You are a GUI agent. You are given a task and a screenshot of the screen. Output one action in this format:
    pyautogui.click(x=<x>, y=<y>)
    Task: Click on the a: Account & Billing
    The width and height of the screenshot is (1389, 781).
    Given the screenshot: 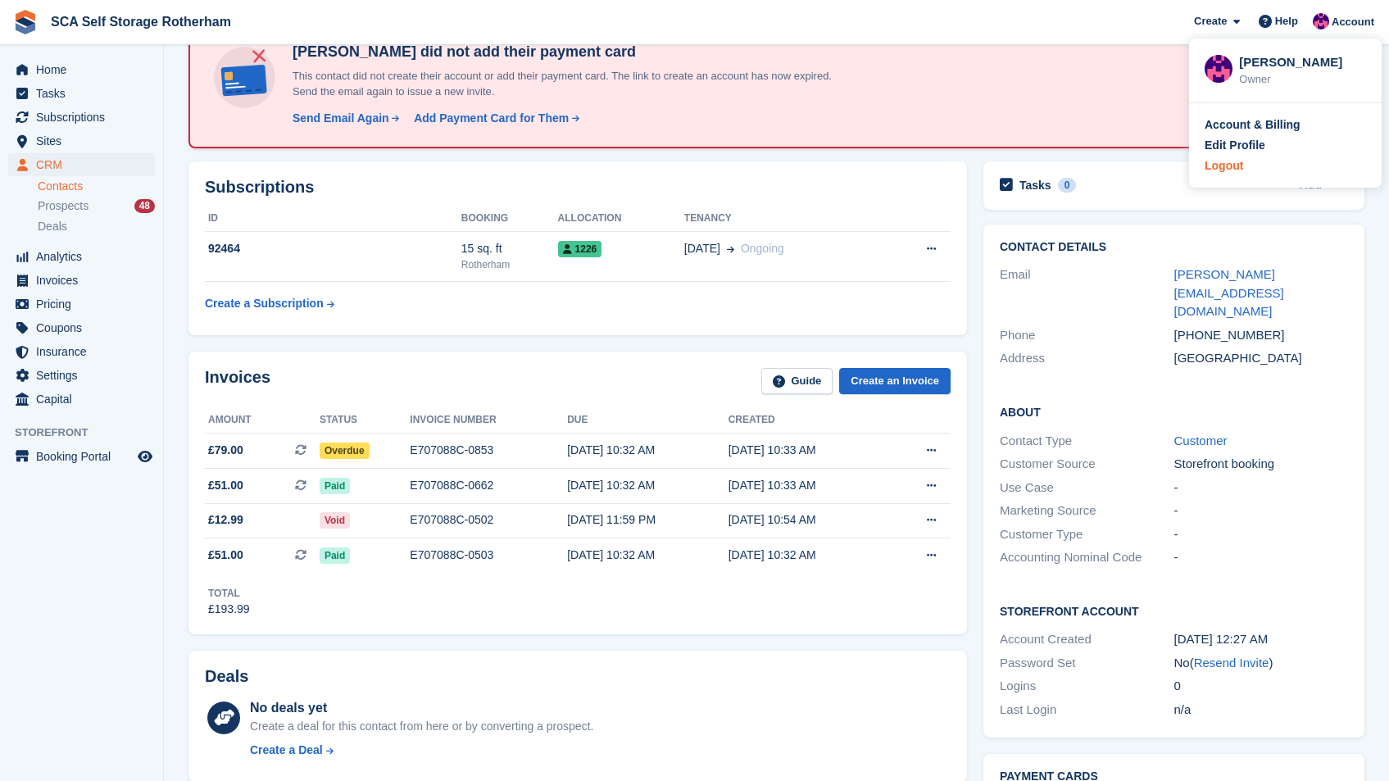 What is the action you would take?
    pyautogui.click(x=1285, y=125)
    